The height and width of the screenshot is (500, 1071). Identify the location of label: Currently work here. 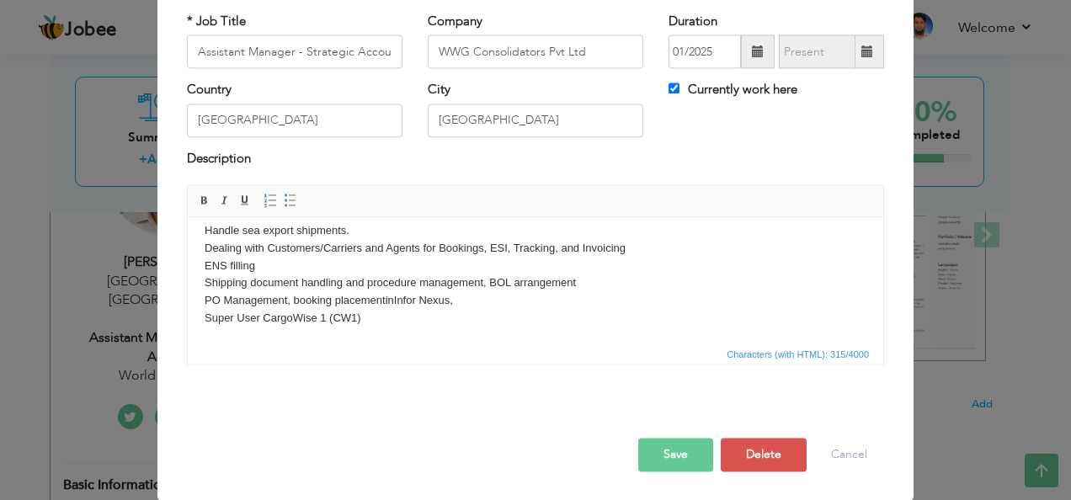
(732, 90).